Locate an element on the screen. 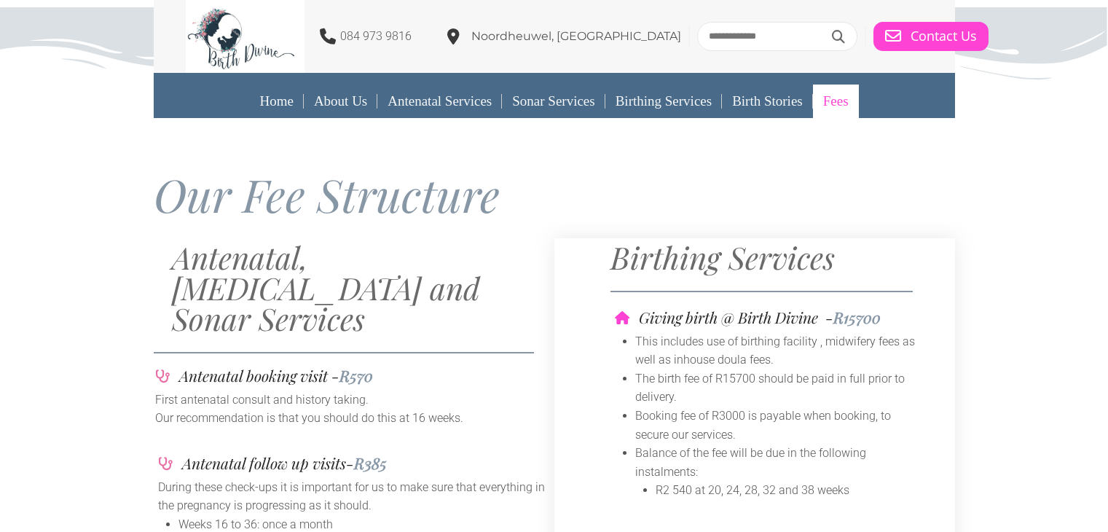 Image resolution: width=1108 pixels, height=532 pixels. li: This includes use of birthing facility , midwifery fees as well as inhouse doula fees. is located at coordinates (780, 350).